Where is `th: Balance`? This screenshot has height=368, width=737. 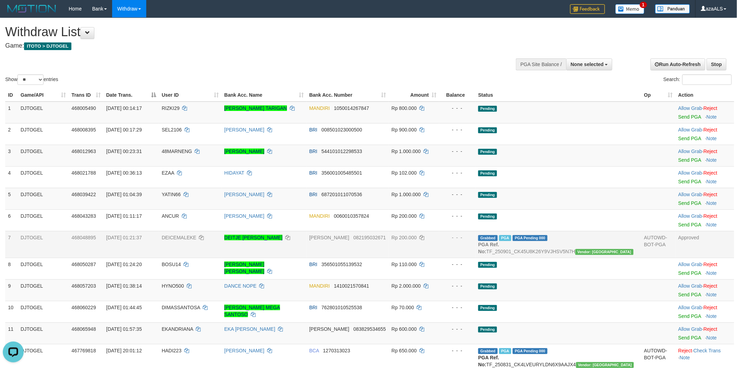
th: Balance is located at coordinates (457, 95).